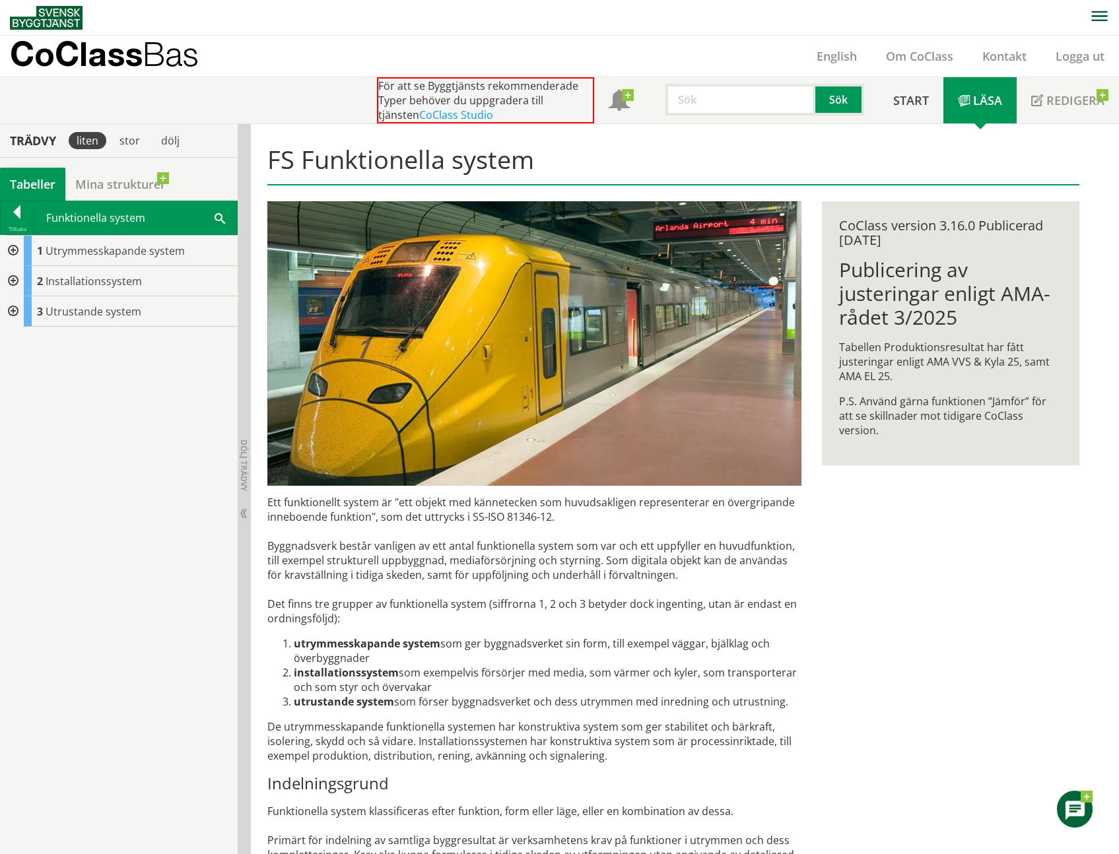 This screenshot has width=1119, height=854. I want to click on div: dölj, so click(170, 141).